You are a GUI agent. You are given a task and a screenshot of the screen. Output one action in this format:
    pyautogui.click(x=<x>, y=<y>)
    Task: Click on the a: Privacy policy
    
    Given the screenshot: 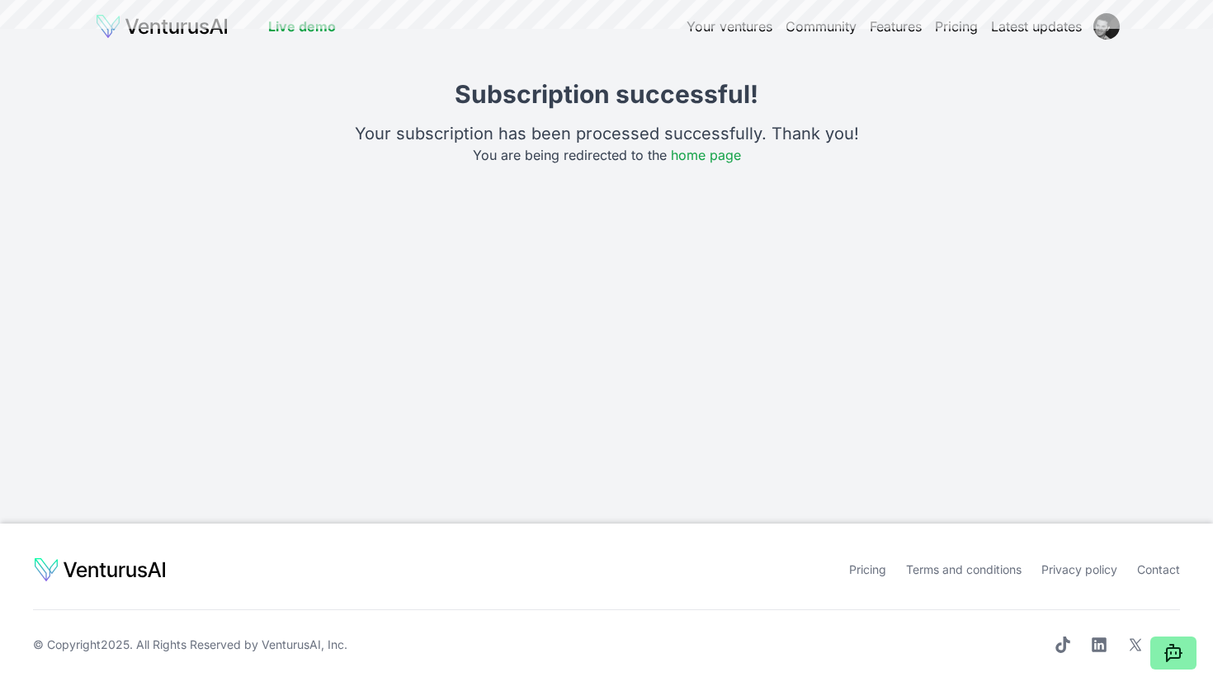 What is the action you would take?
    pyautogui.click(x=1079, y=569)
    